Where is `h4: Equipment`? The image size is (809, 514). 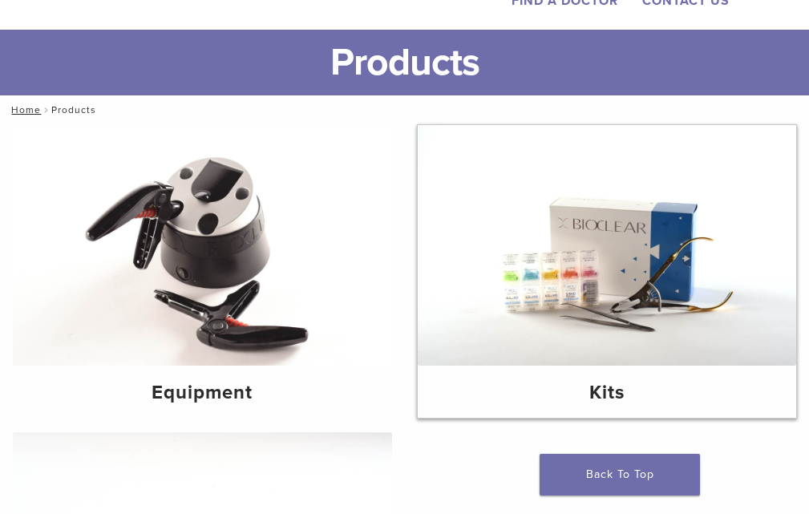
h4: Equipment is located at coordinates (202, 393).